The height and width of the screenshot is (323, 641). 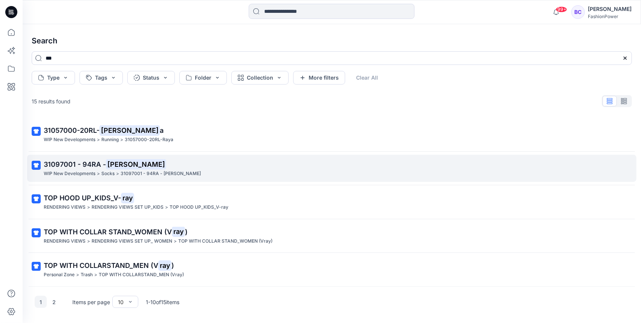 What do you see at coordinates (260, 78) in the screenshot?
I see `button: Collection` at bounding box center [260, 78].